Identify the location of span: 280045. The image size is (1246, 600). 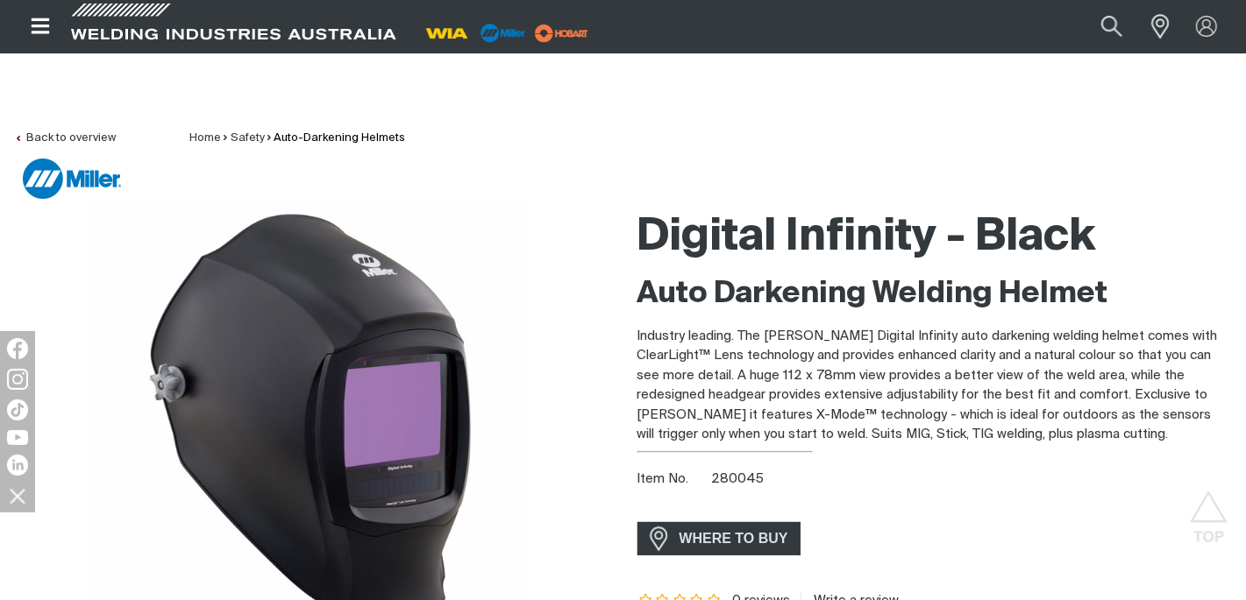
(737, 479).